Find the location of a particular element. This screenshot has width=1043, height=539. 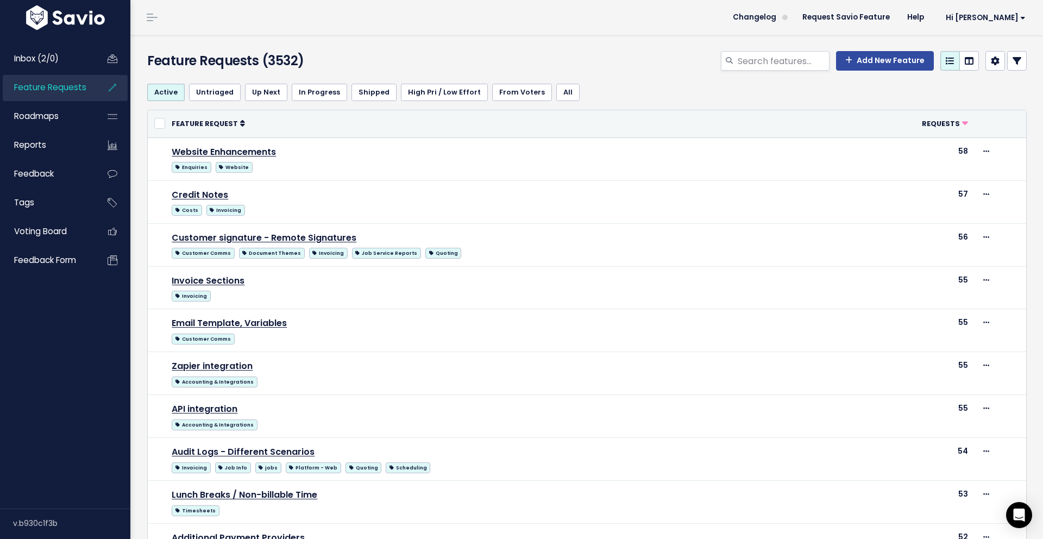

span: Platform - Web is located at coordinates (314, 468).